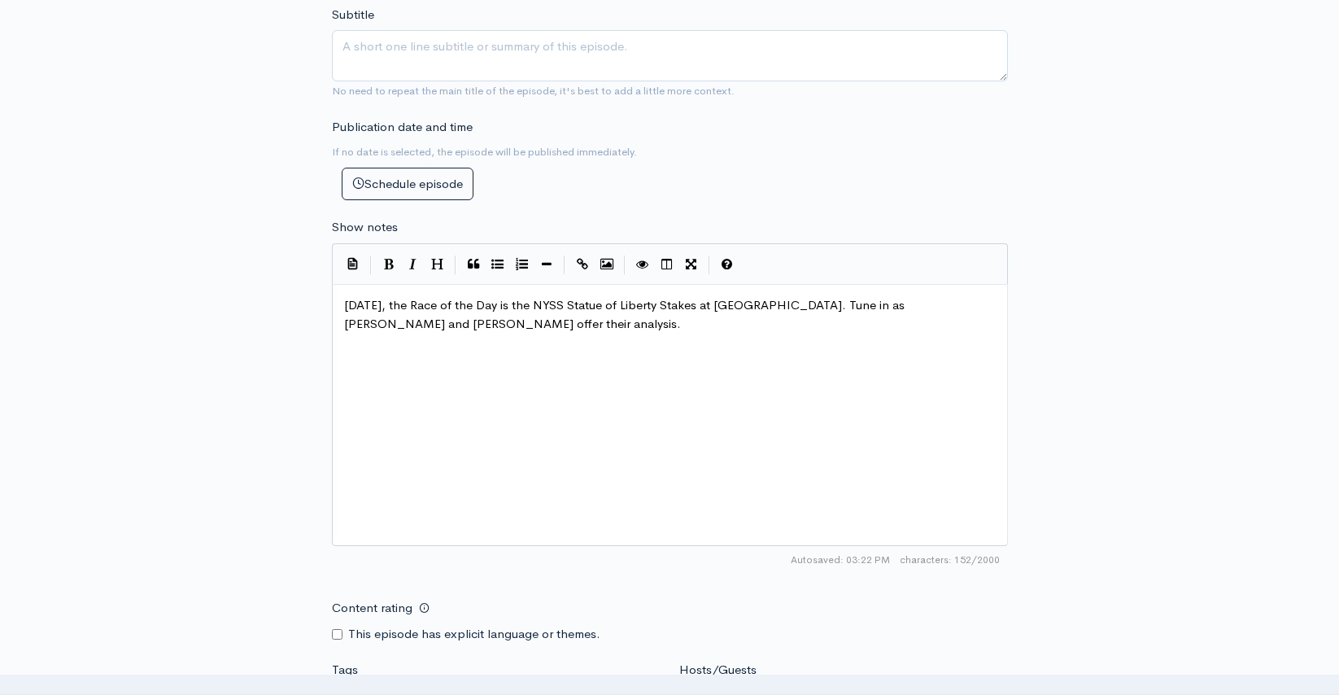  What do you see at coordinates (353, 15) in the screenshot?
I see `label: Subtitle` at bounding box center [353, 15].